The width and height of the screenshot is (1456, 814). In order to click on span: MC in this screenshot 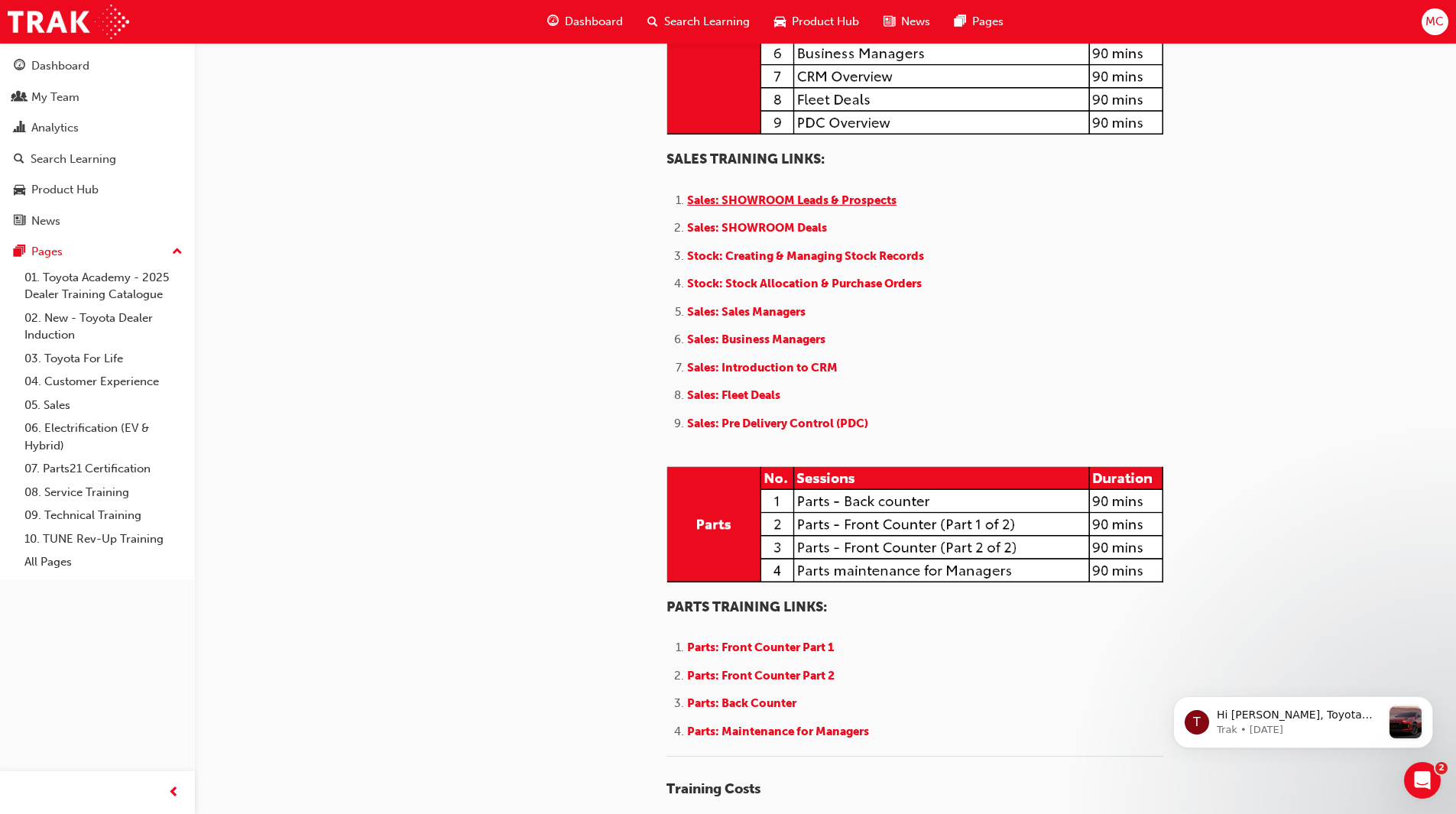, I will do `click(1435, 21)`.